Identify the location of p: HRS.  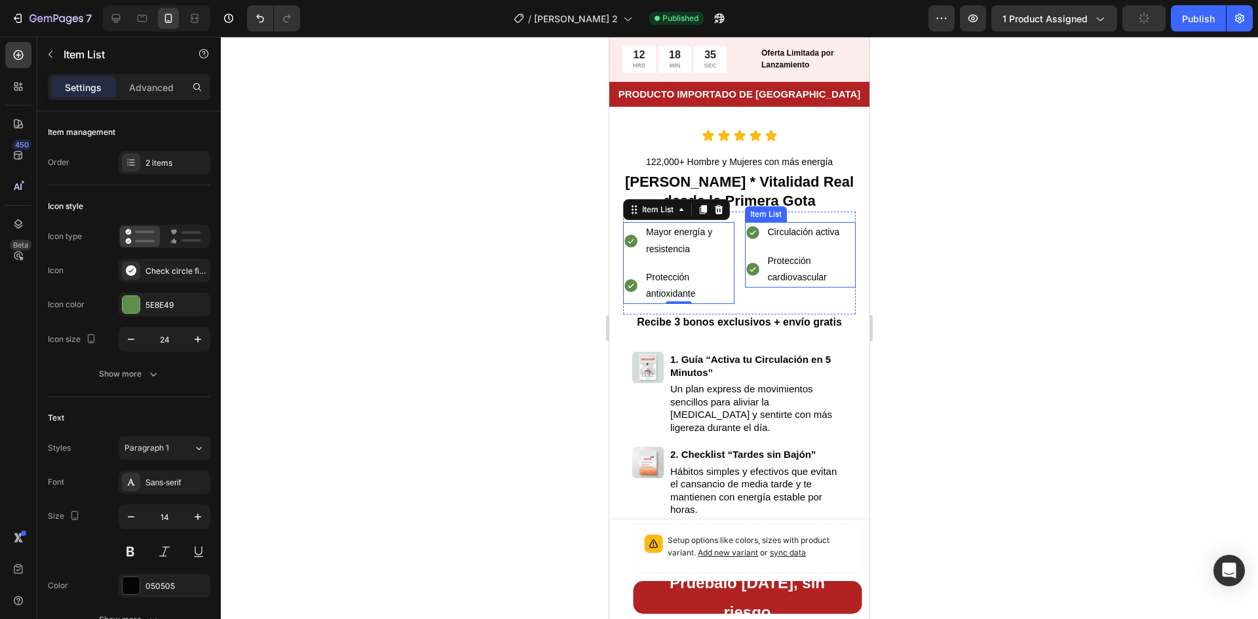
(29, 29).